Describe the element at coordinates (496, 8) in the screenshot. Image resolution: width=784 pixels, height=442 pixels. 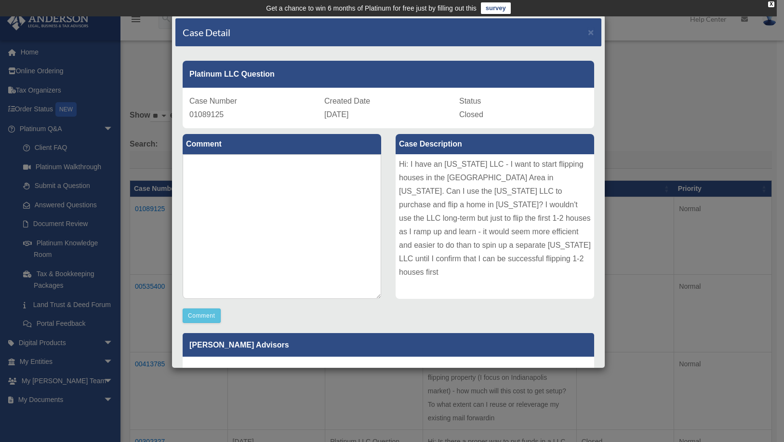
I see `a: survey` at that location.